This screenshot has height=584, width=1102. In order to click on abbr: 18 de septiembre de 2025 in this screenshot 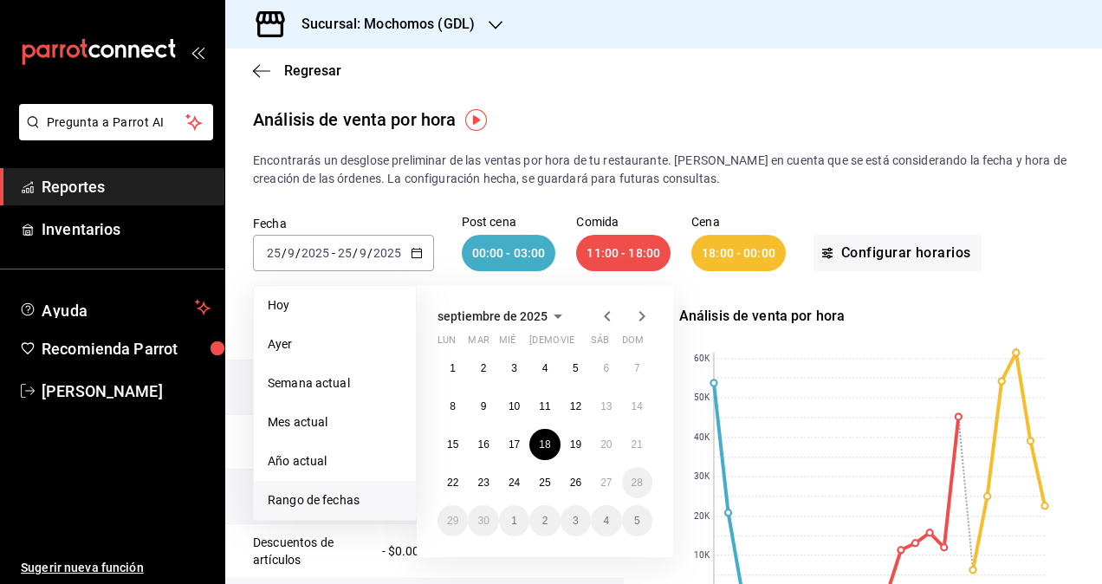, I will do `click(544, 444)`.